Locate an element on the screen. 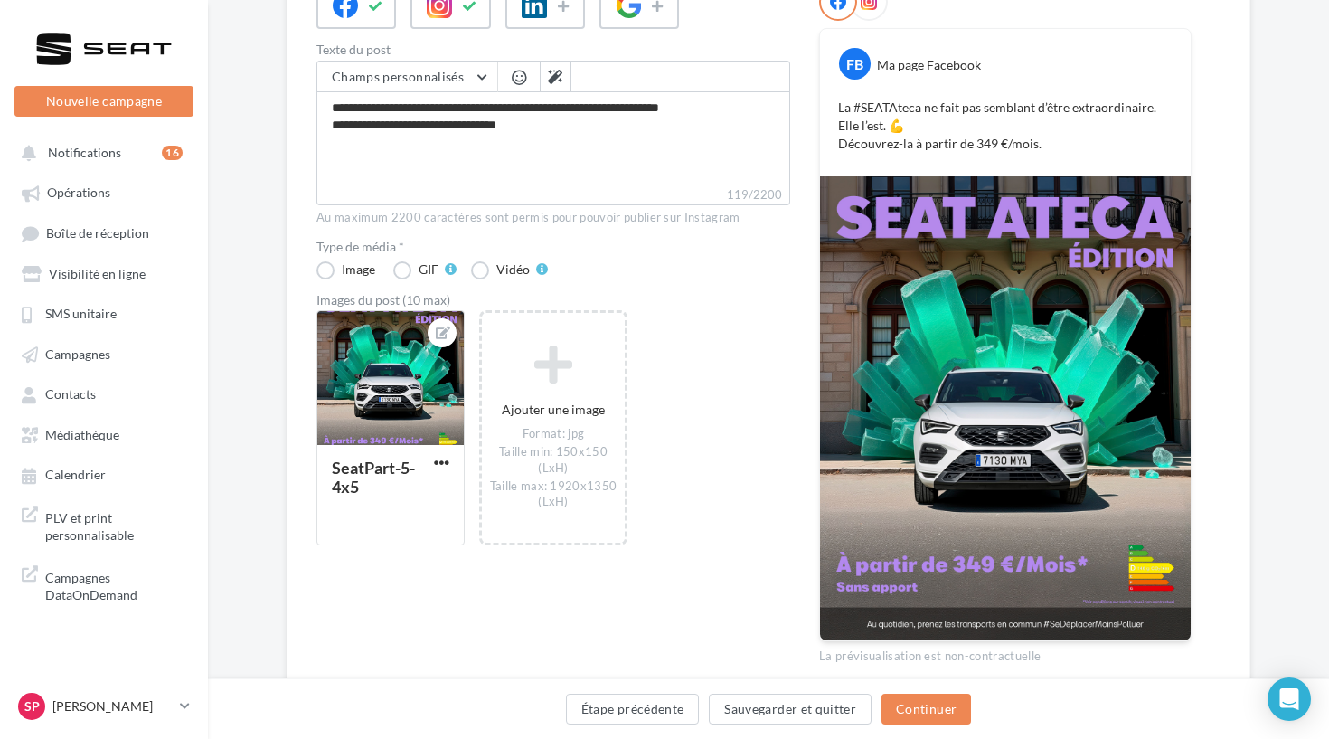 Image resolution: width=1329 pixels, height=739 pixels. span: Opérations is located at coordinates (79, 193).